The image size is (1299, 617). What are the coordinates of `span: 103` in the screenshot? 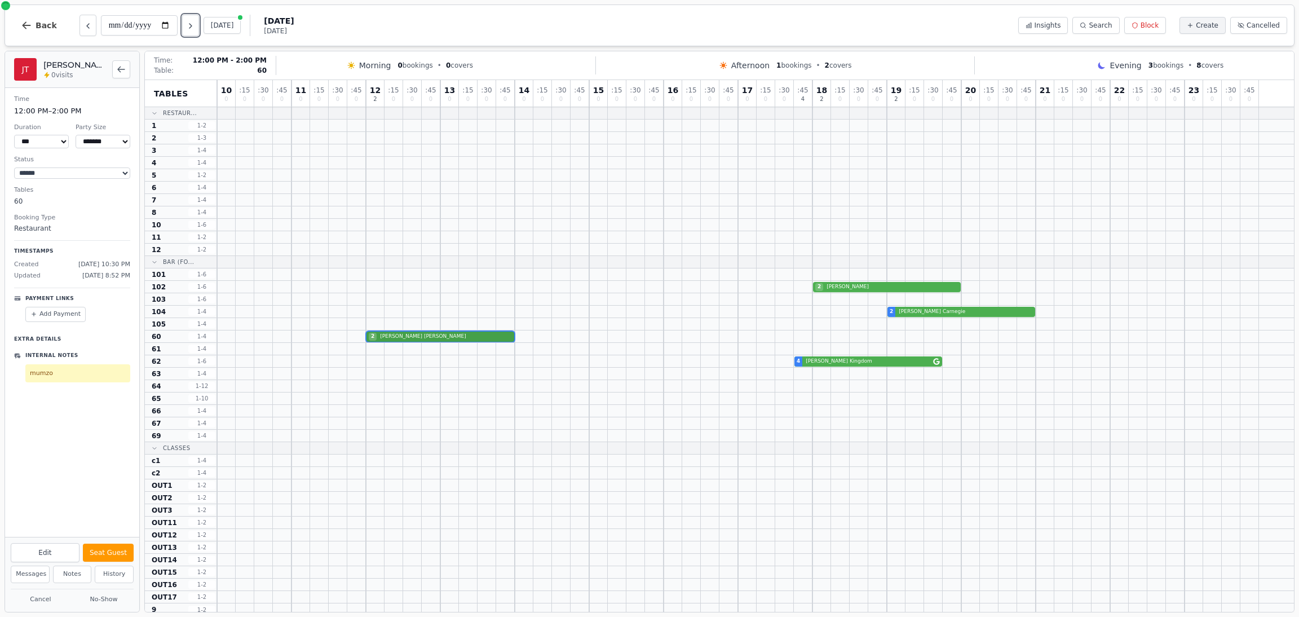 It's located at (158, 299).